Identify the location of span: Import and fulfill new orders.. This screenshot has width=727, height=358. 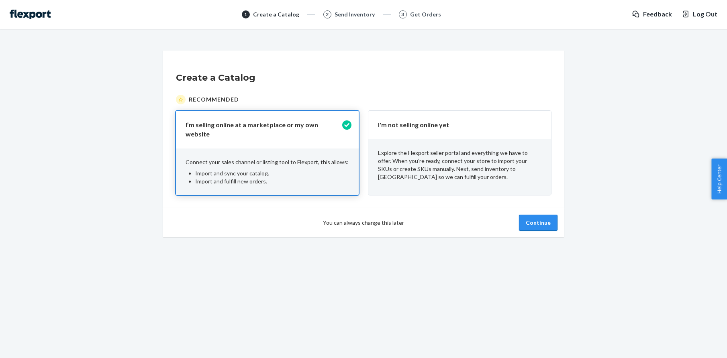
(231, 181).